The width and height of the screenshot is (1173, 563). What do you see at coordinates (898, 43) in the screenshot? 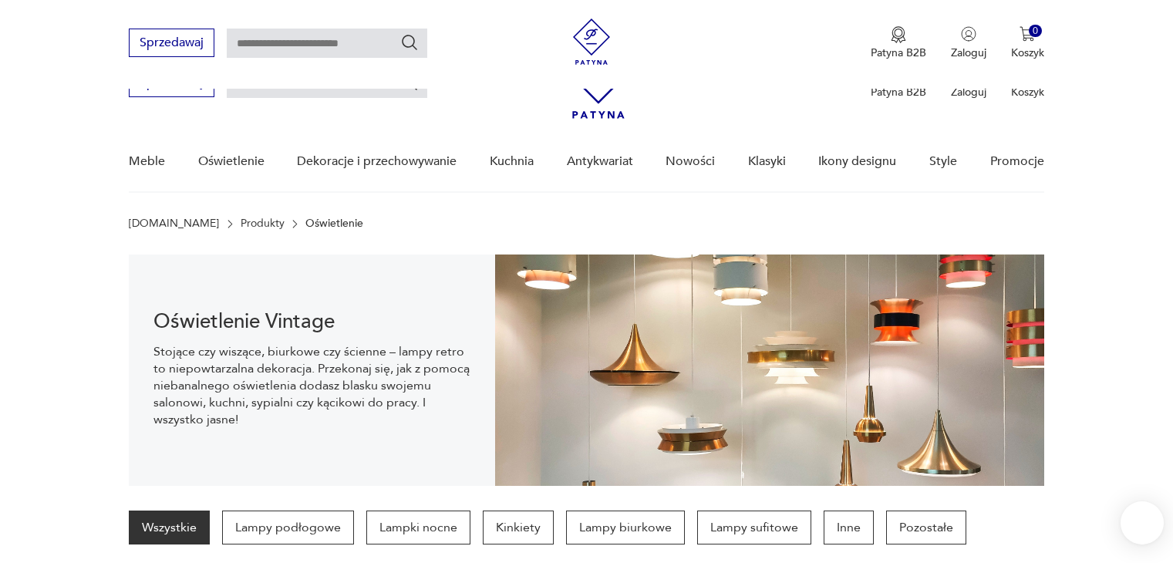
I see `a: Ikona medaluPatyna B2B` at bounding box center [898, 43].